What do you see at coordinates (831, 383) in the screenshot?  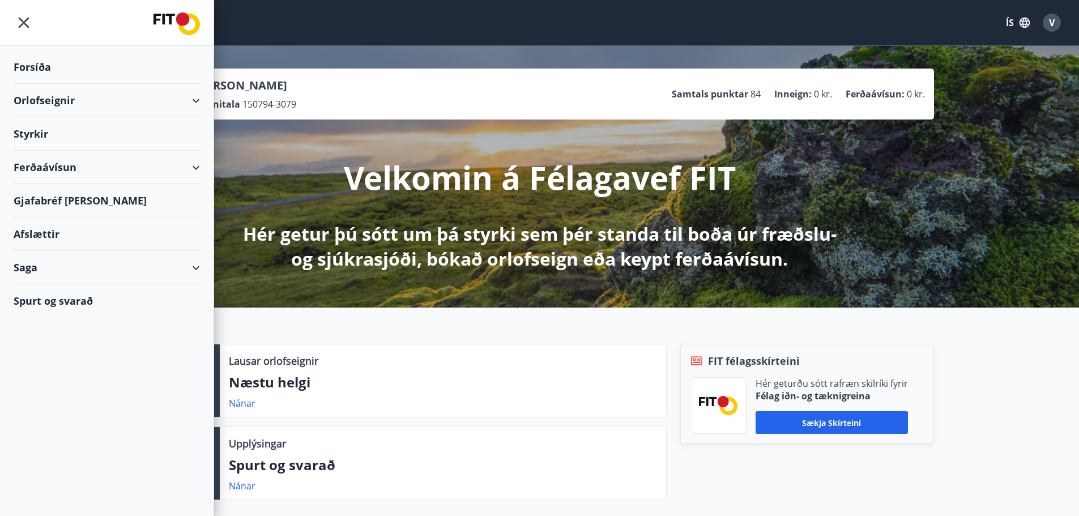 I see `p: Hér geturðu sótt rafræn skilríki fyrir` at bounding box center [831, 383].